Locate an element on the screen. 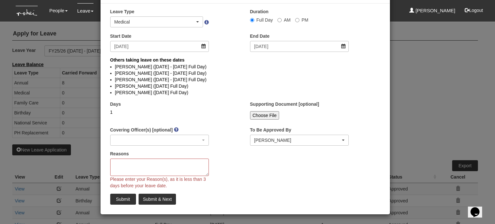  label: Covering Officer(s) [optional] is located at coordinates (141, 130).